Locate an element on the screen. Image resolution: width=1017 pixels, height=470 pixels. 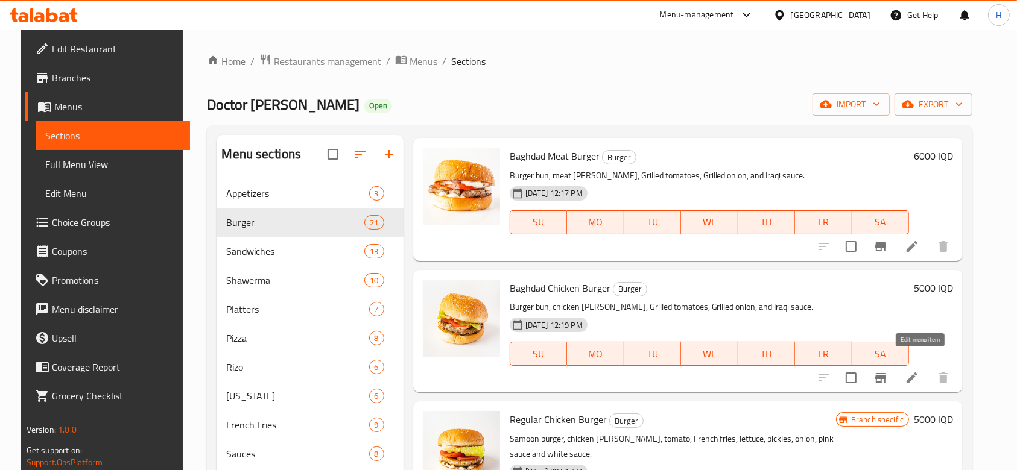
div: Platters7 is located at coordinates (309, 309).